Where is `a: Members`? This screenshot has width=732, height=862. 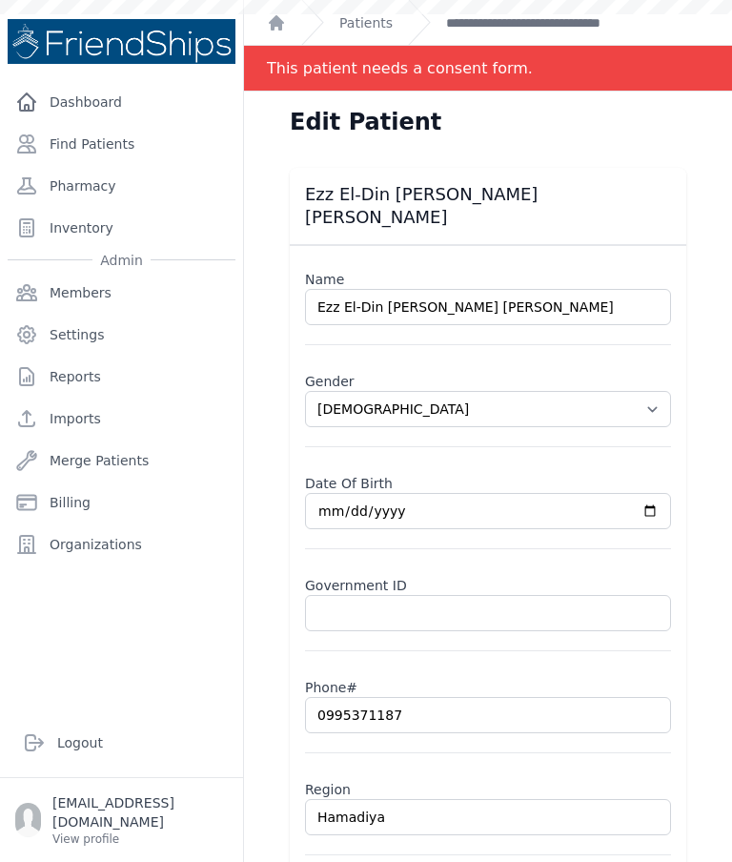 a: Members is located at coordinates (121, 293).